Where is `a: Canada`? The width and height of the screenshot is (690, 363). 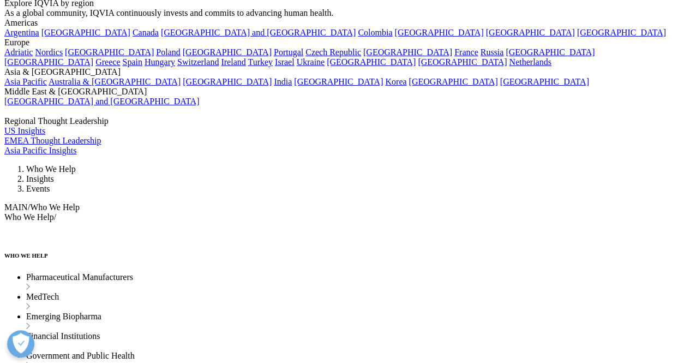
a: Canada is located at coordinates (146, 32).